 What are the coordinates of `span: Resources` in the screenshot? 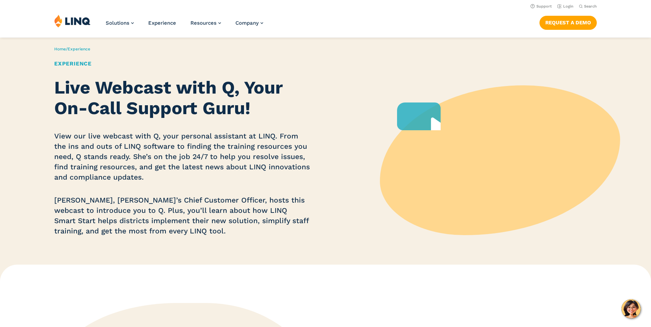 It's located at (203, 23).